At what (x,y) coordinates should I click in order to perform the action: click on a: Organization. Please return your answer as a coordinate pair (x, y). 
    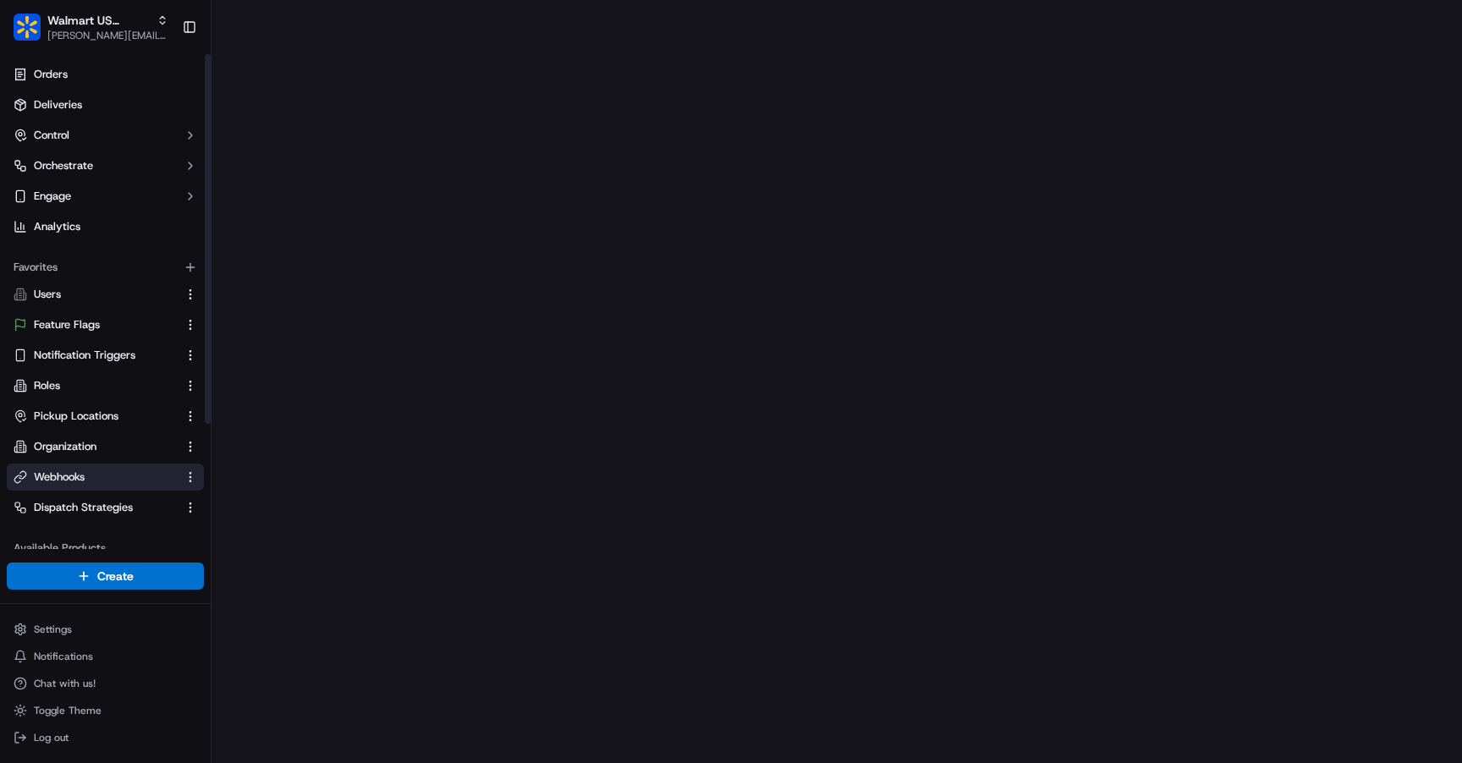
    Looking at the image, I should click on (95, 447).